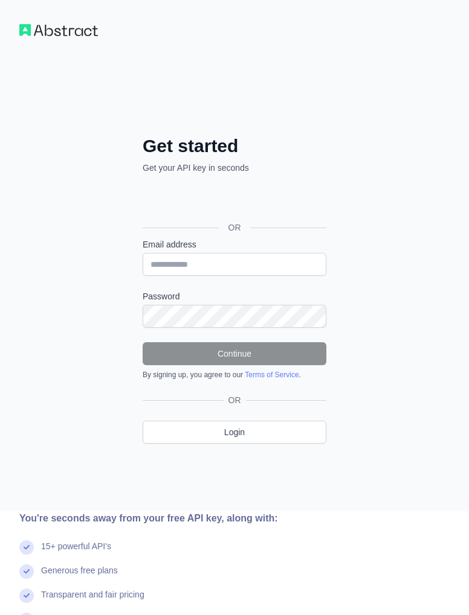 This screenshot has height=615, width=469. What do you see at coordinates (271, 375) in the screenshot?
I see `a: Terms of Service` at bounding box center [271, 375].